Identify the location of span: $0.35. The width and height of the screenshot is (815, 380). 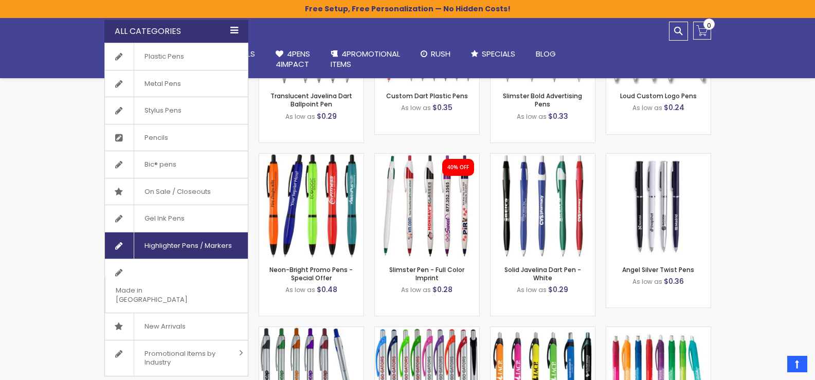
(442, 107).